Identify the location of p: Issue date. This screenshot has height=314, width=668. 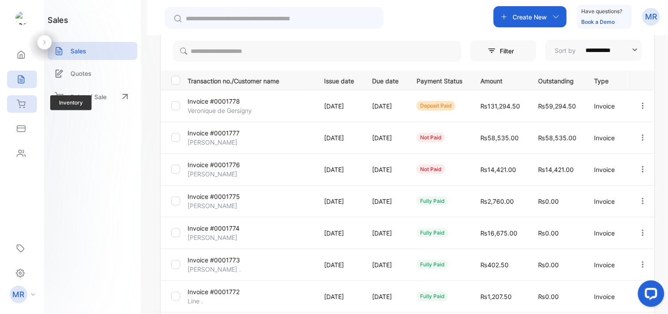
(339, 80).